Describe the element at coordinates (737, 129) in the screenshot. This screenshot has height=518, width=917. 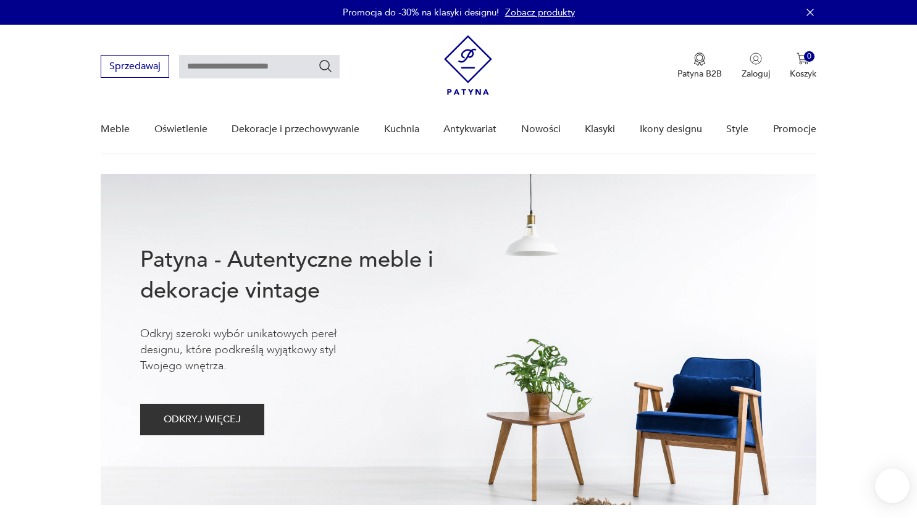
I see `a: Style` at that location.